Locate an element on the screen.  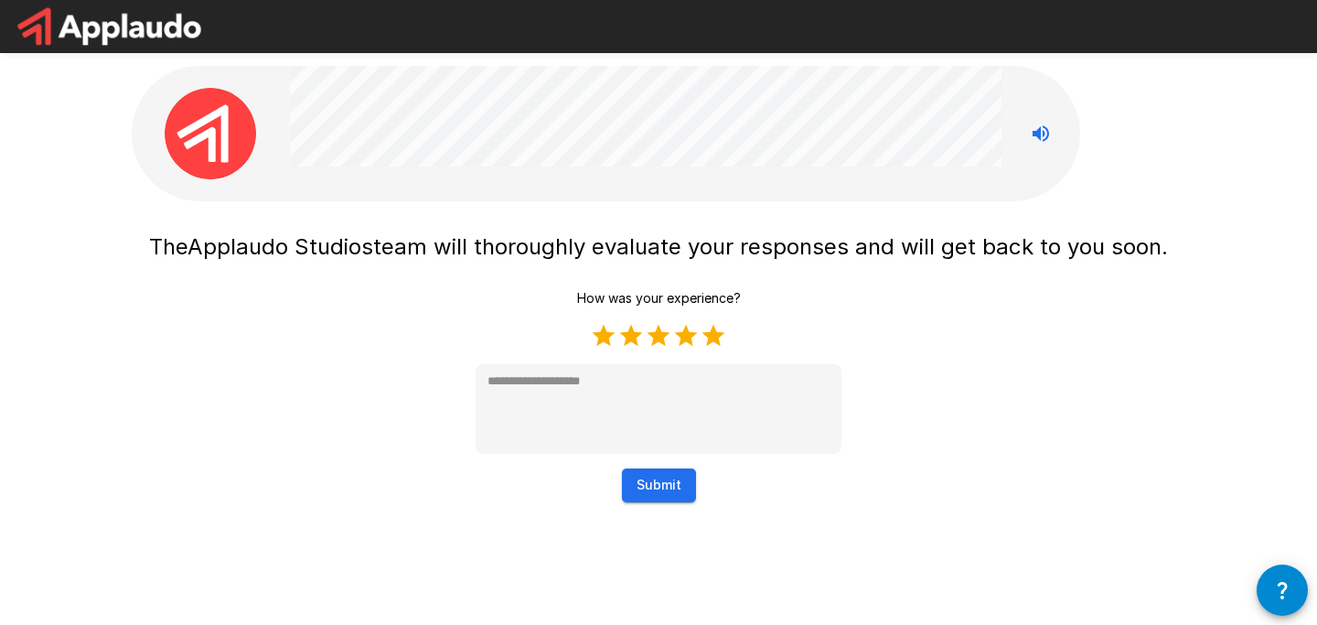
span: Applaudo Studios is located at coordinates (280, 246).